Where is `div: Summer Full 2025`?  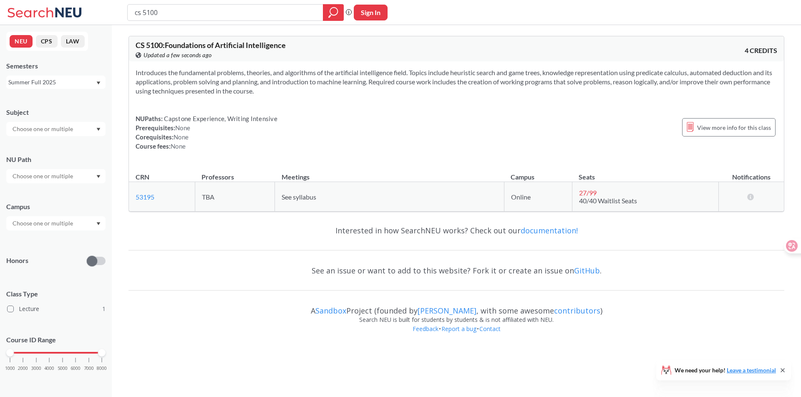
div: Summer Full 2025 is located at coordinates (52, 82).